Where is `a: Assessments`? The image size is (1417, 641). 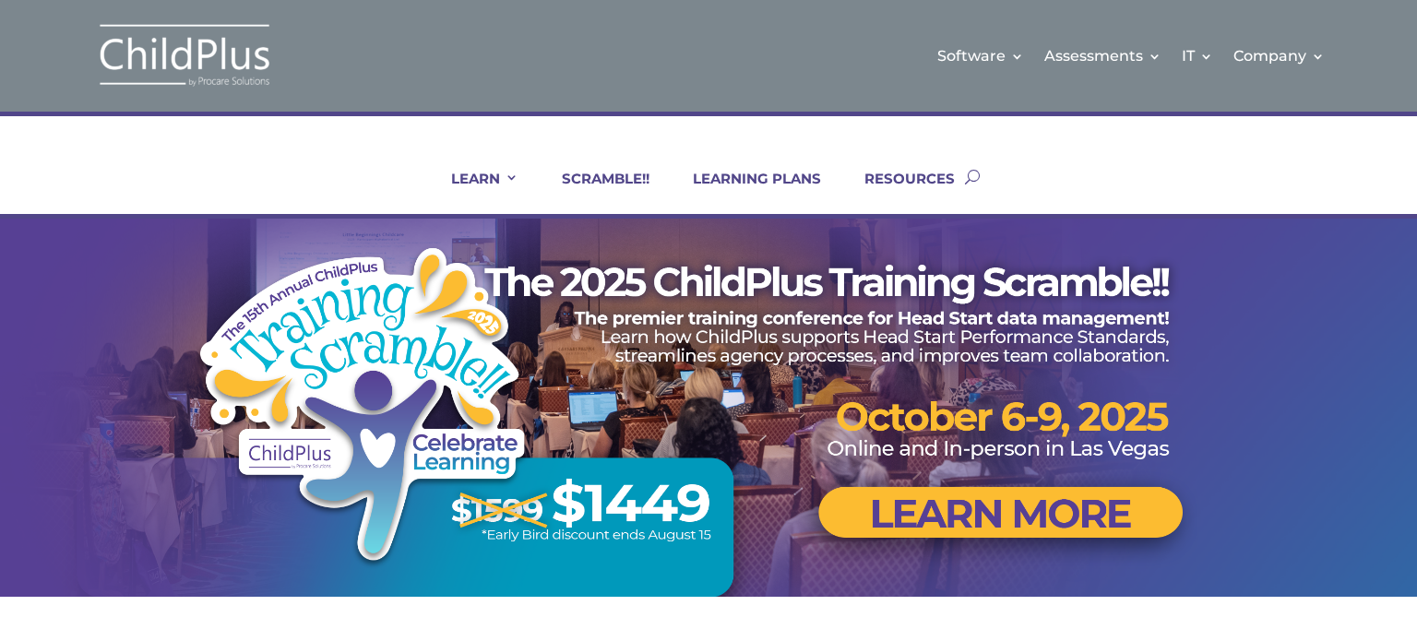 a: Assessments is located at coordinates (1103, 55).